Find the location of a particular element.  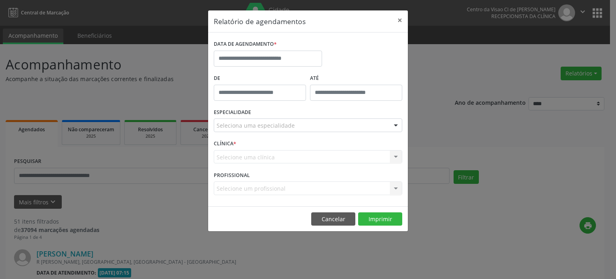

label: PROFISSIONAL is located at coordinates (232, 175).